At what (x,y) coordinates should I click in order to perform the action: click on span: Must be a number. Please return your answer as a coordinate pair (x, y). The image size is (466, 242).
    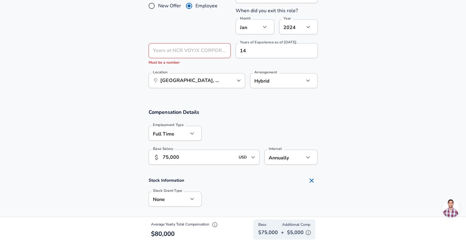
    Looking at the image, I should click on (164, 62).